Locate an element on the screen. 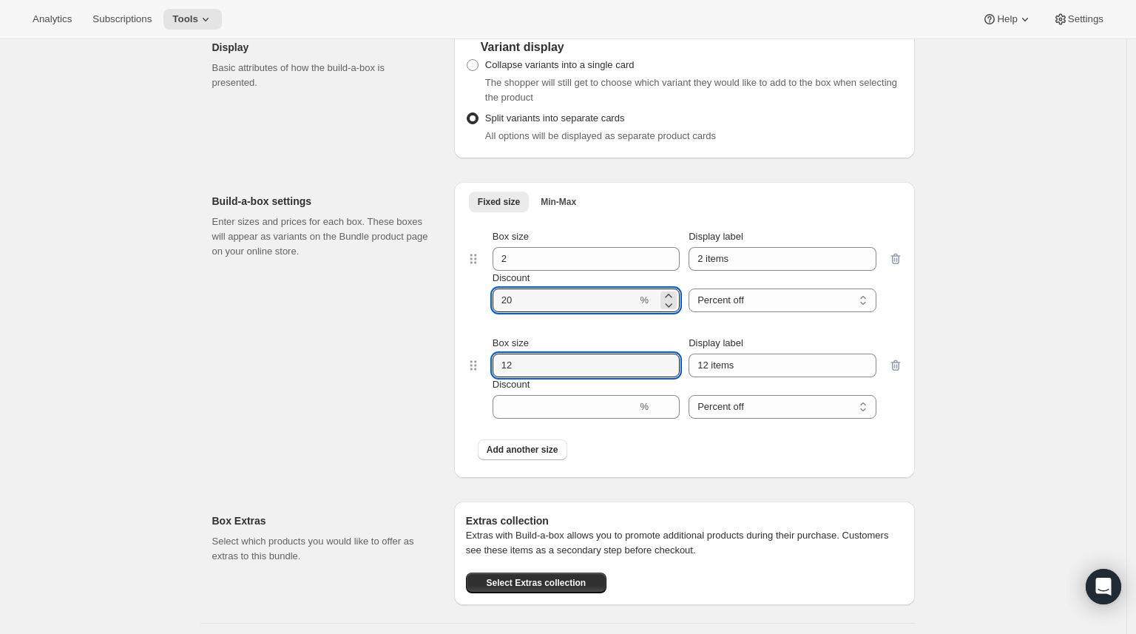 The width and height of the screenshot is (1136, 634). span: The shopper will still get to choose which variant they would like to add to the box when selecti... is located at coordinates (691, 89).